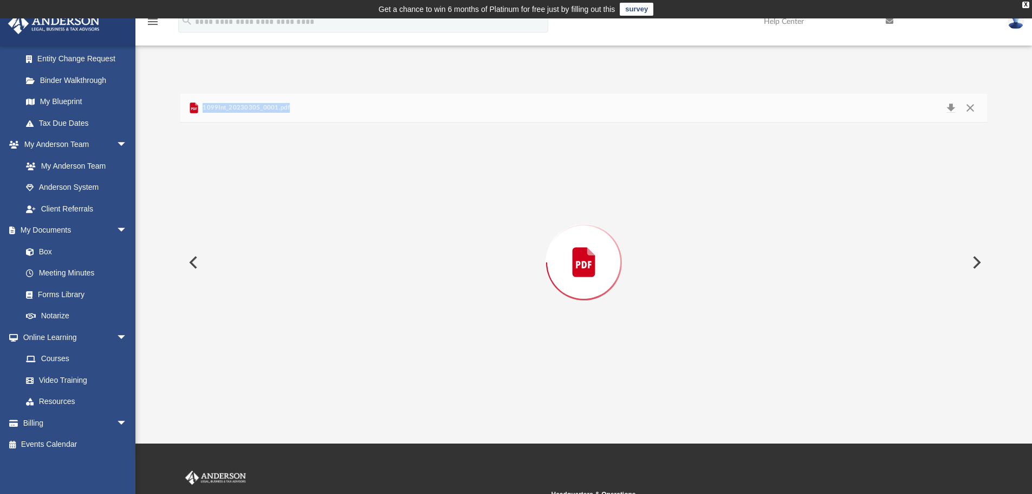  What do you see at coordinates (76, 187) in the screenshot?
I see `a: Anderson System` at bounding box center [76, 187].